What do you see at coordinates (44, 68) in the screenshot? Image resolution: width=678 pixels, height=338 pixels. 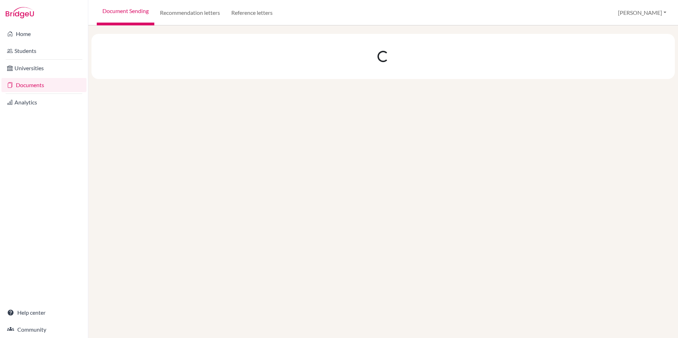 I see `a: Universities` at bounding box center [44, 68].